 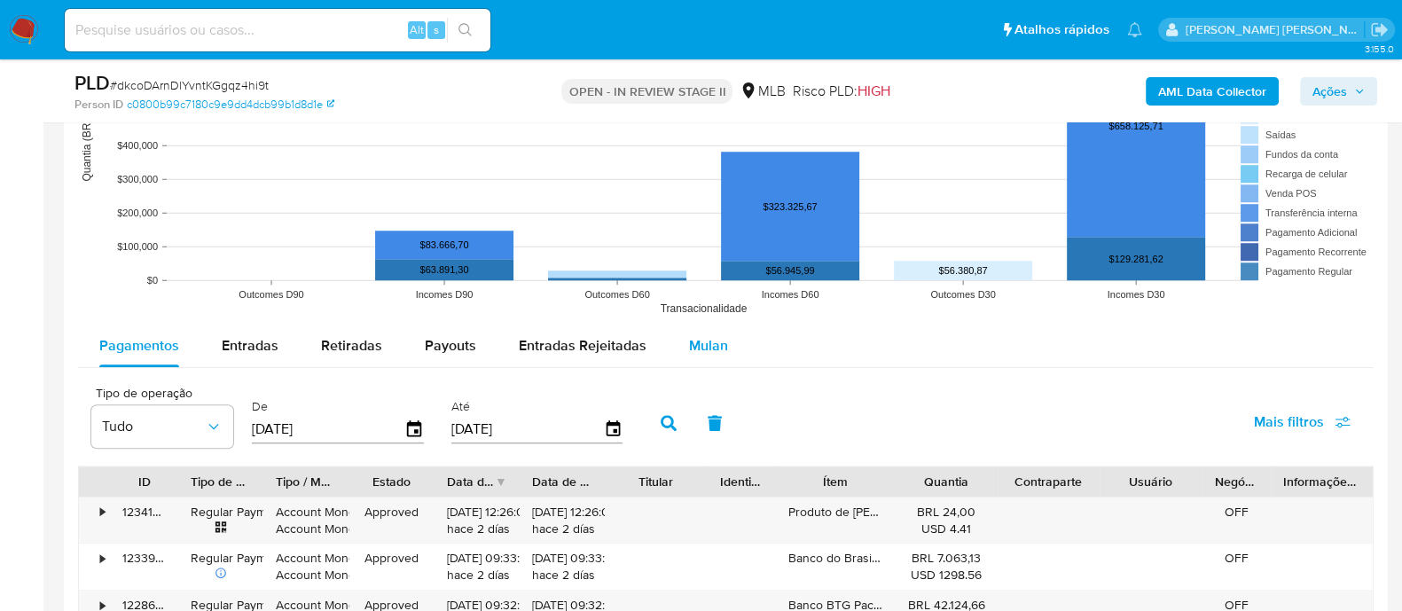 I want to click on span: Alt, so click(x=417, y=29).